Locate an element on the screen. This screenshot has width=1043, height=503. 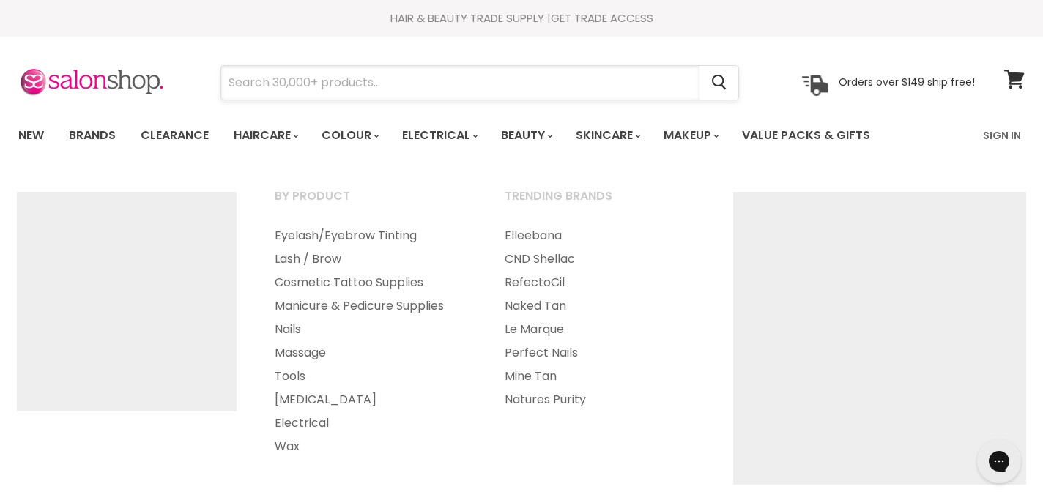
a: Perfect Nails is located at coordinates (600, 353).